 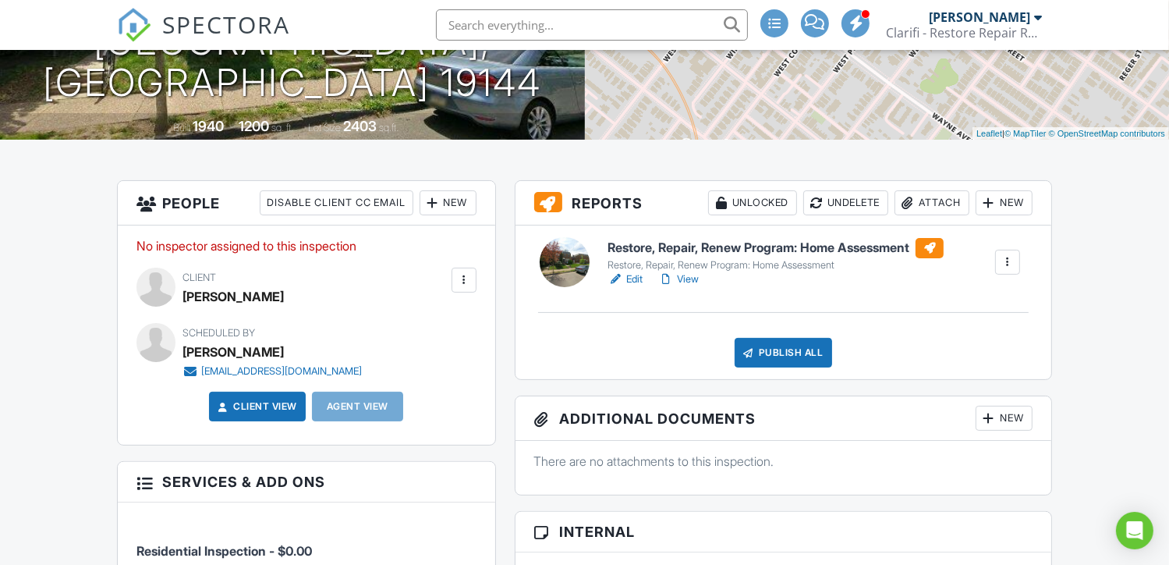 I want to click on div: 1200, so click(x=254, y=126).